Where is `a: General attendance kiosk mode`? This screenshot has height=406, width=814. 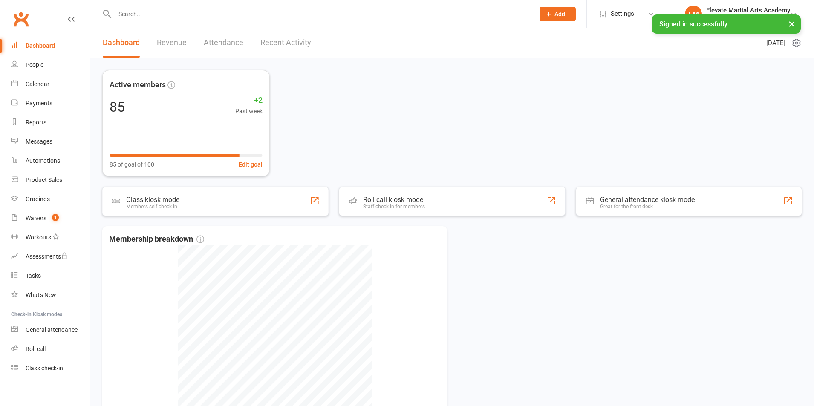 a: General attendance kiosk mode is located at coordinates (50, 330).